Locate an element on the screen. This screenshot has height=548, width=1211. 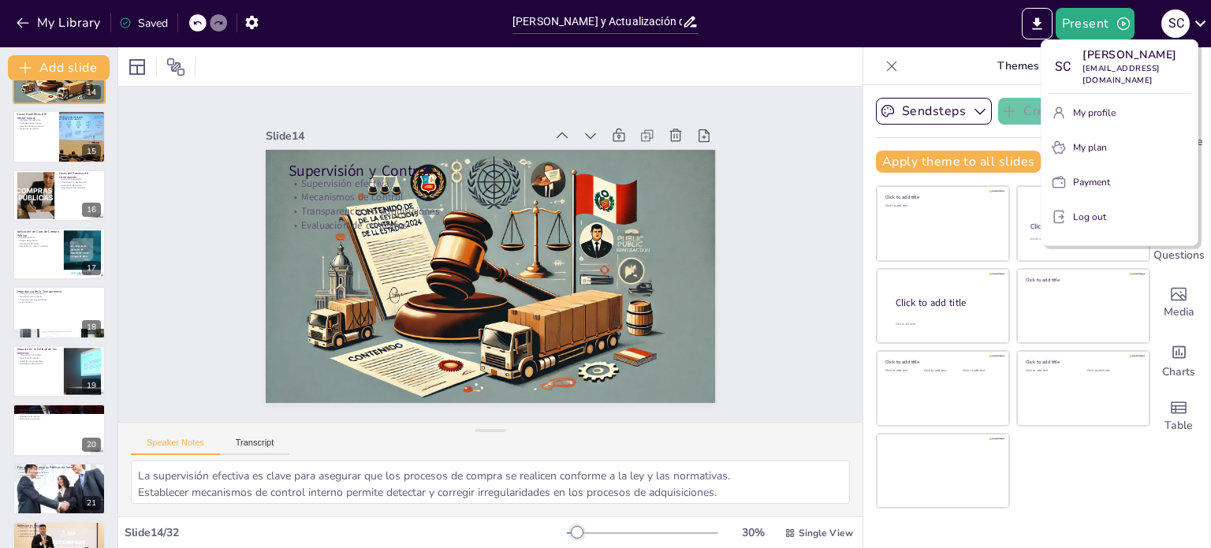
div: S C is located at coordinates (1062, 67).